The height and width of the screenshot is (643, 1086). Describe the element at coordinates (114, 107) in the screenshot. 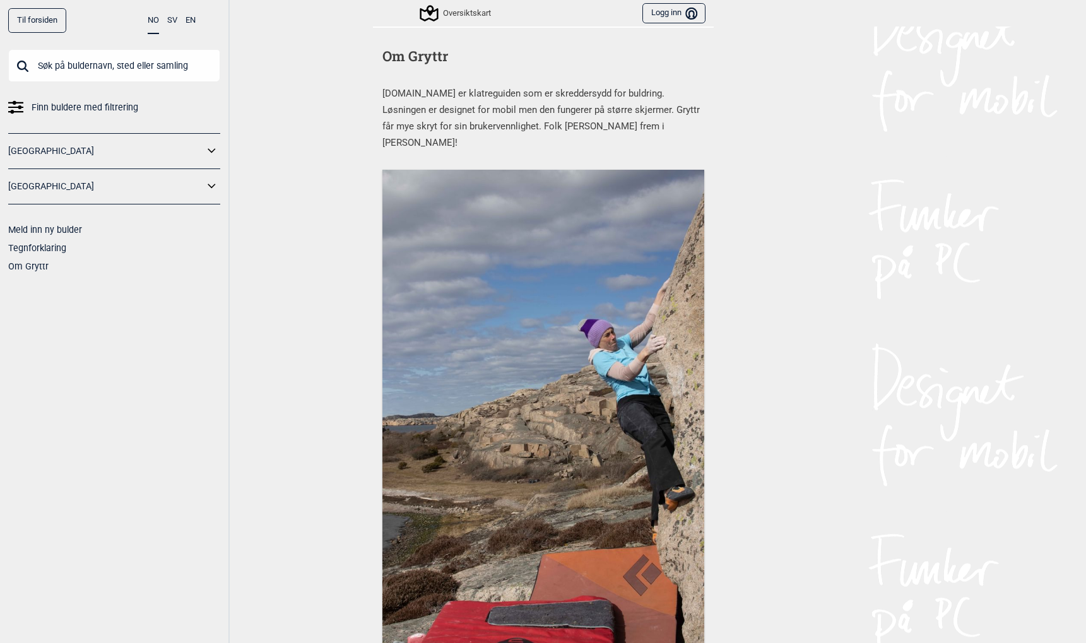

I see `a: Finn buldere med filtrering` at that location.